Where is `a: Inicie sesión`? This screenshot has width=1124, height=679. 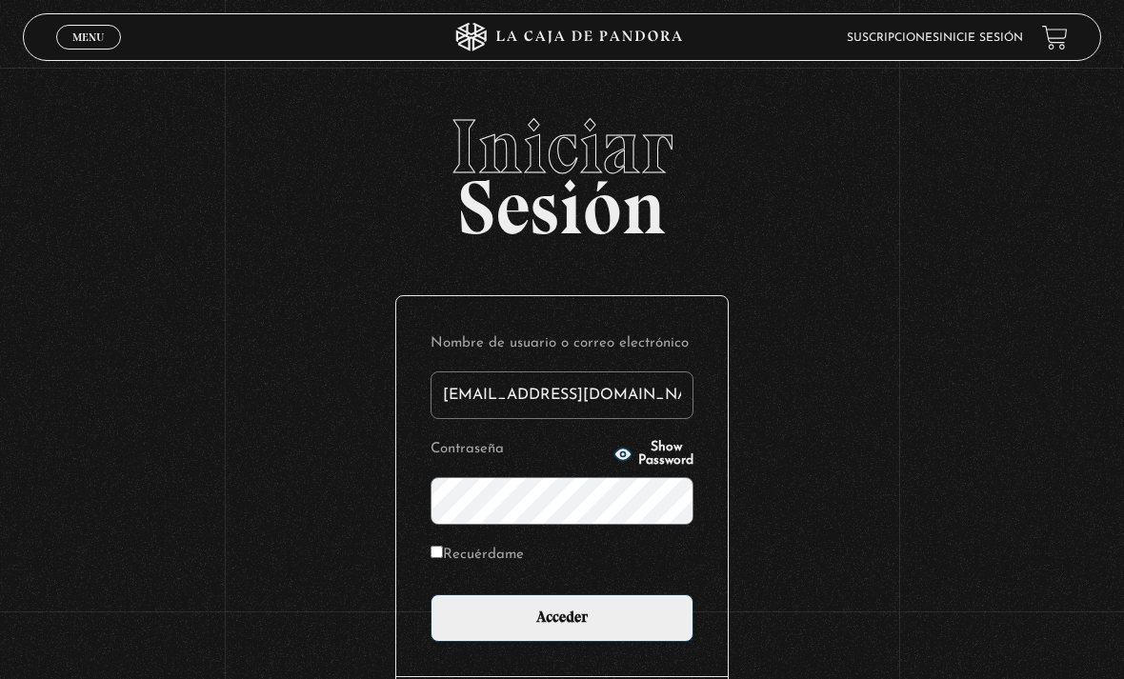
a: Inicie sesión is located at coordinates (981, 38).